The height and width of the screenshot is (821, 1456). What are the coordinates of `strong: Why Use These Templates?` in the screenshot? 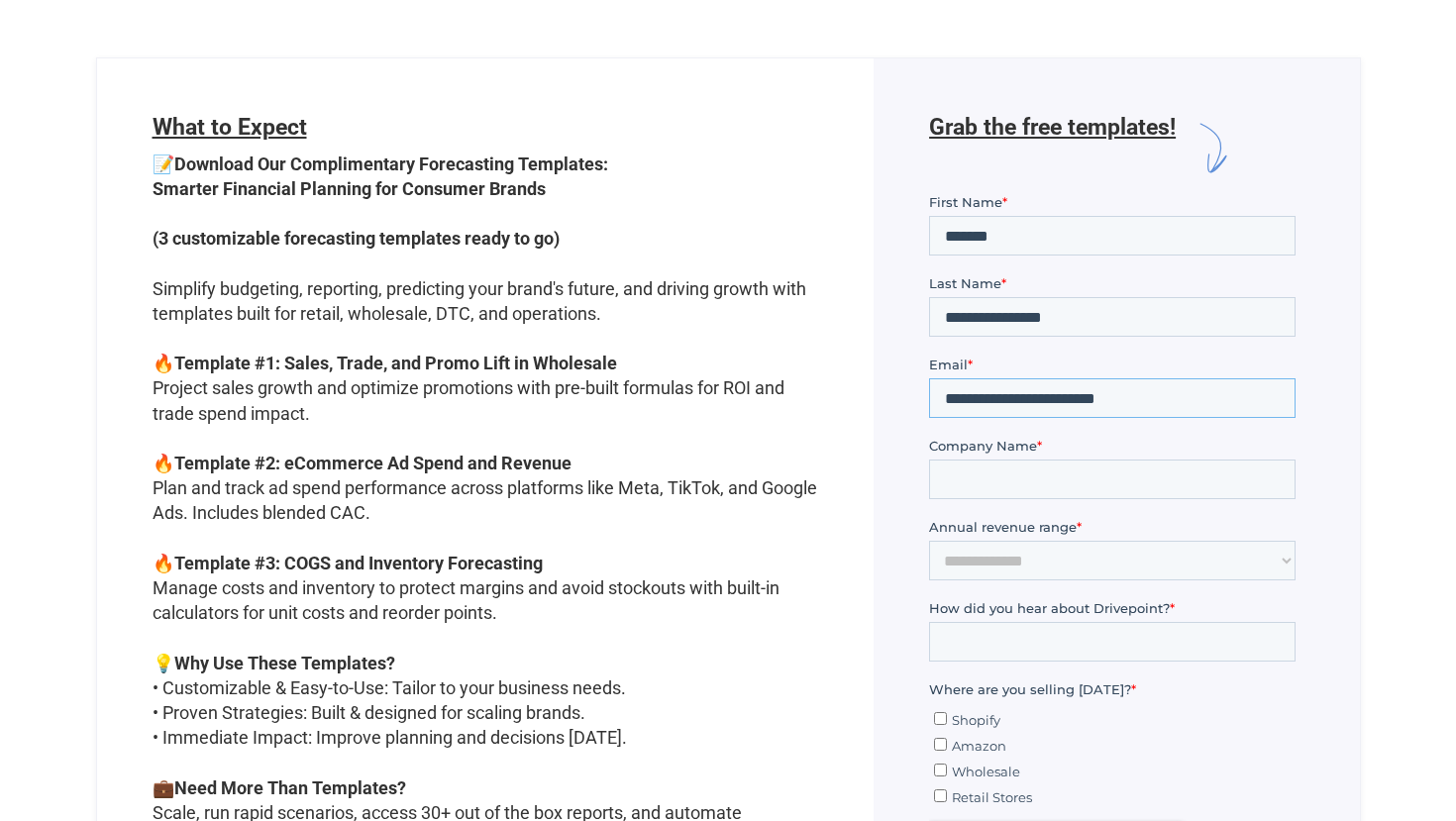 It's located at (285, 663).